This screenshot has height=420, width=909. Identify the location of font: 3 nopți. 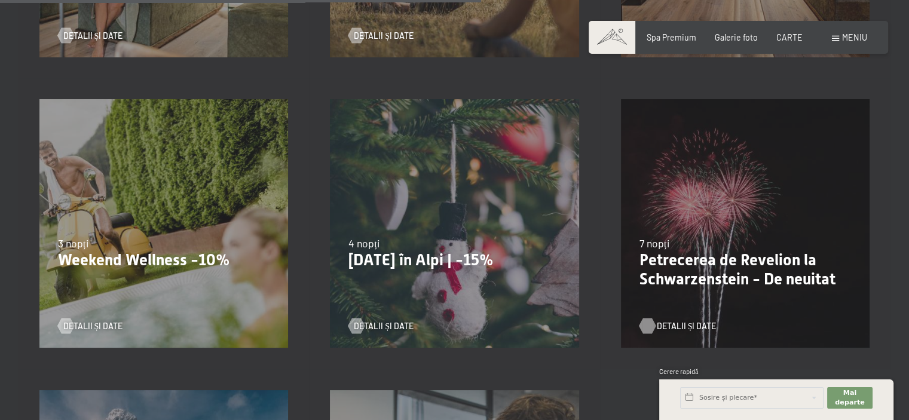
(73, 243).